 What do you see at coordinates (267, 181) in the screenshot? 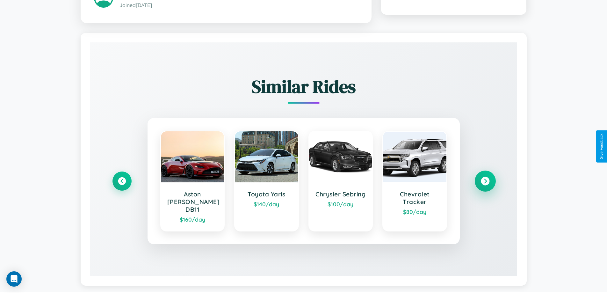
I see `a: Toyota Yaris$140/day` at bounding box center [267, 181].